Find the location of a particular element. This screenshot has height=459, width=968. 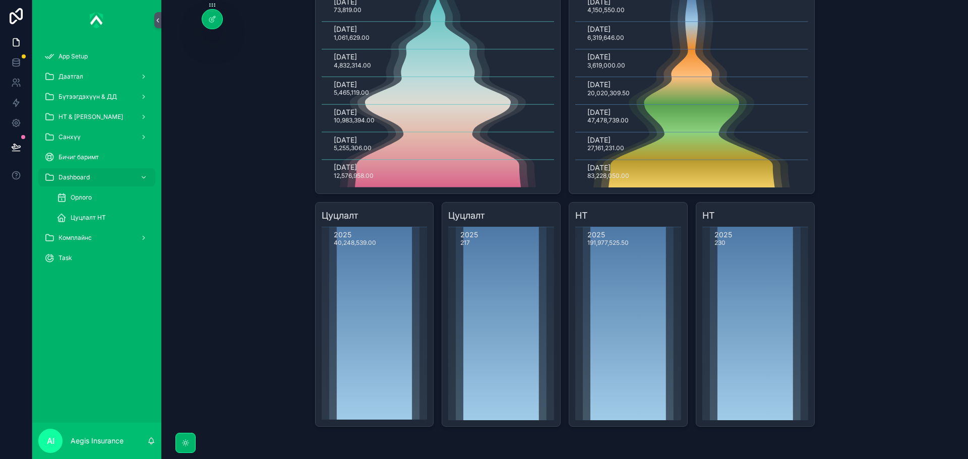

a: Бичиг баримт is located at coordinates (97, 157).